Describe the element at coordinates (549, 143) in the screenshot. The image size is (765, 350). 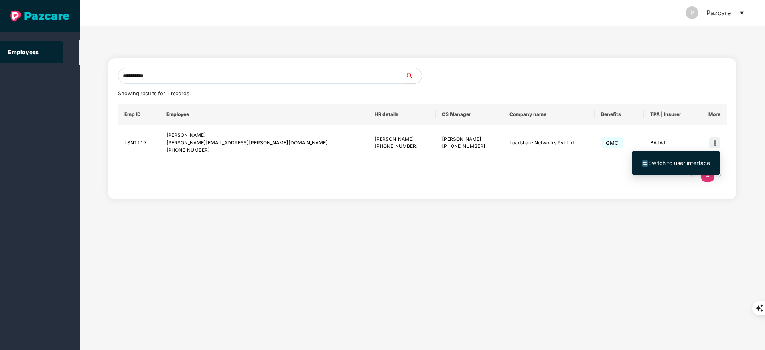
I see `td: Loadshare Networks Pvt Ltd` at that location.